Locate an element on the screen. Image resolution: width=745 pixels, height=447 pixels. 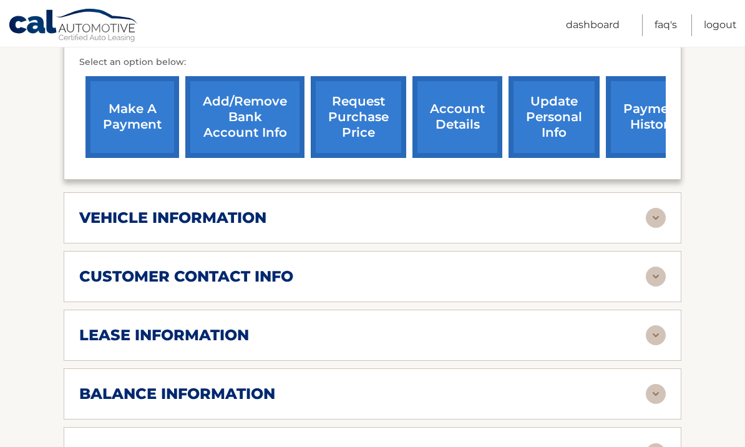
p: Select an option below: is located at coordinates (373, 62).